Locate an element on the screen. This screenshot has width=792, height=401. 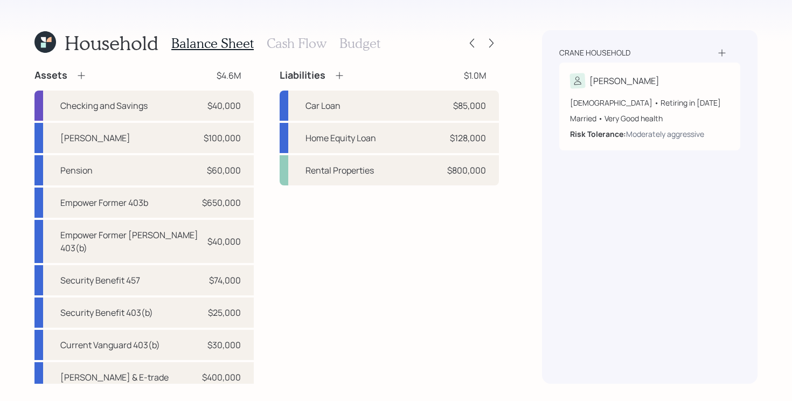
div: $74,000 is located at coordinates (225, 280).